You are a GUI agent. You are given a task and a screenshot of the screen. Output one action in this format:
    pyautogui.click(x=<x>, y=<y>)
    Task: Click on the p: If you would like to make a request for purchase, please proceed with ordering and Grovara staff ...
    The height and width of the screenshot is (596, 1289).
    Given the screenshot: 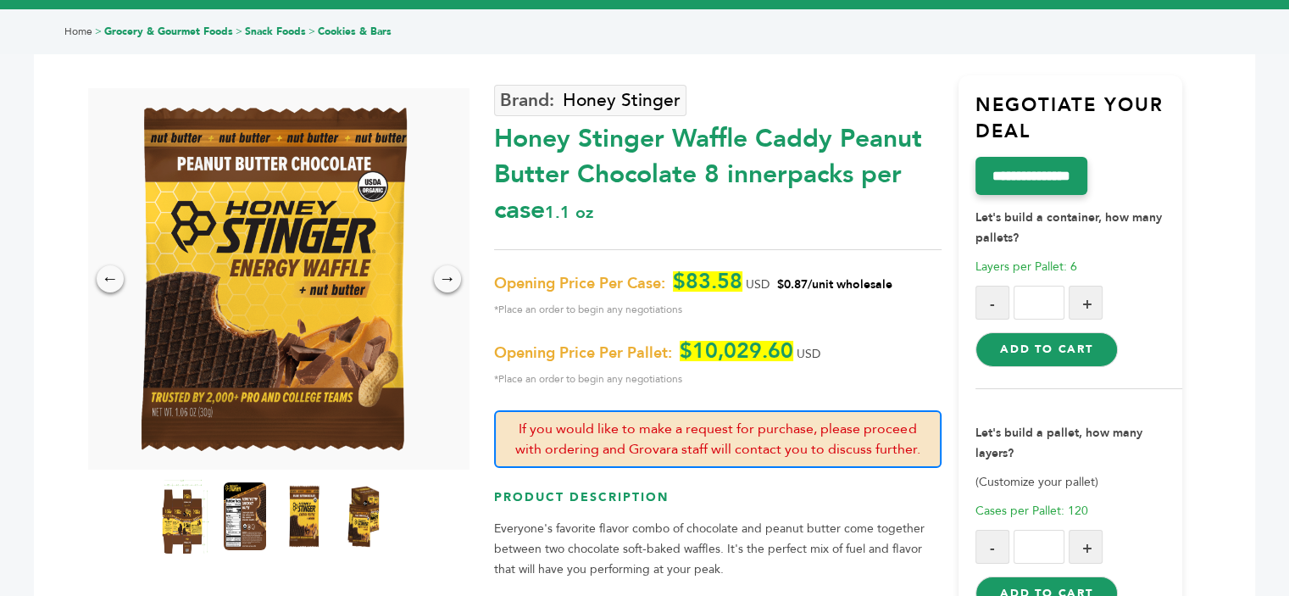 What is the action you would take?
    pyautogui.click(x=718, y=439)
    